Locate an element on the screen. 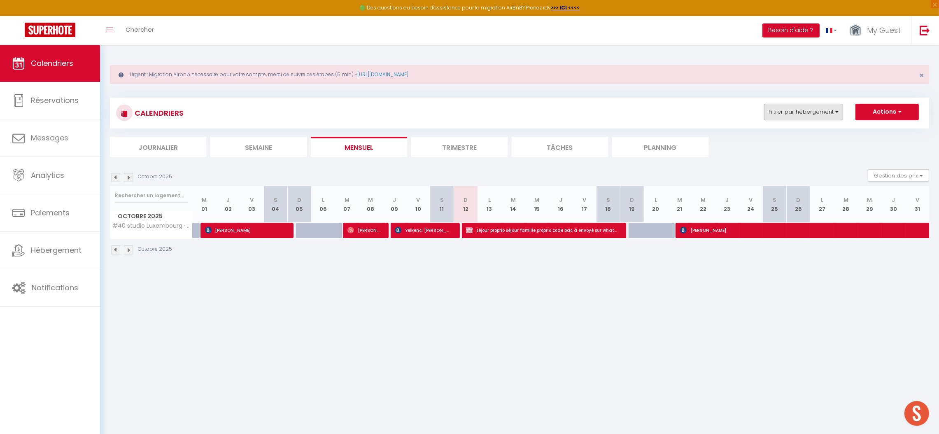  button: Close is located at coordinates (921, 75).